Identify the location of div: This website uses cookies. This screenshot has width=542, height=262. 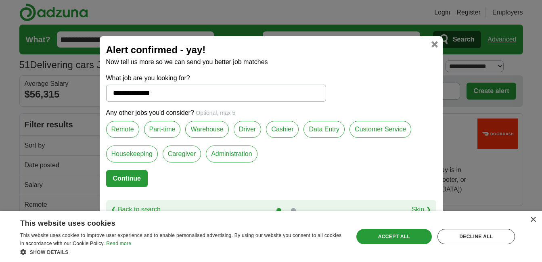
(172, 222).